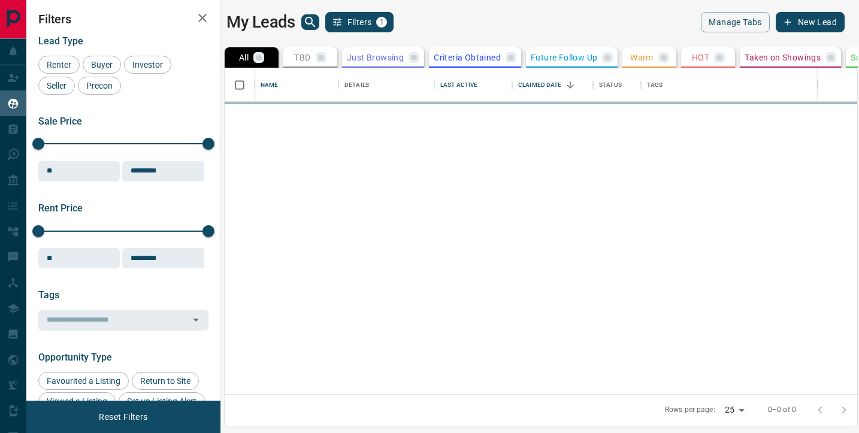 The image size is (859, 433). I want to click on span: Sale Price, so click(60, 121).